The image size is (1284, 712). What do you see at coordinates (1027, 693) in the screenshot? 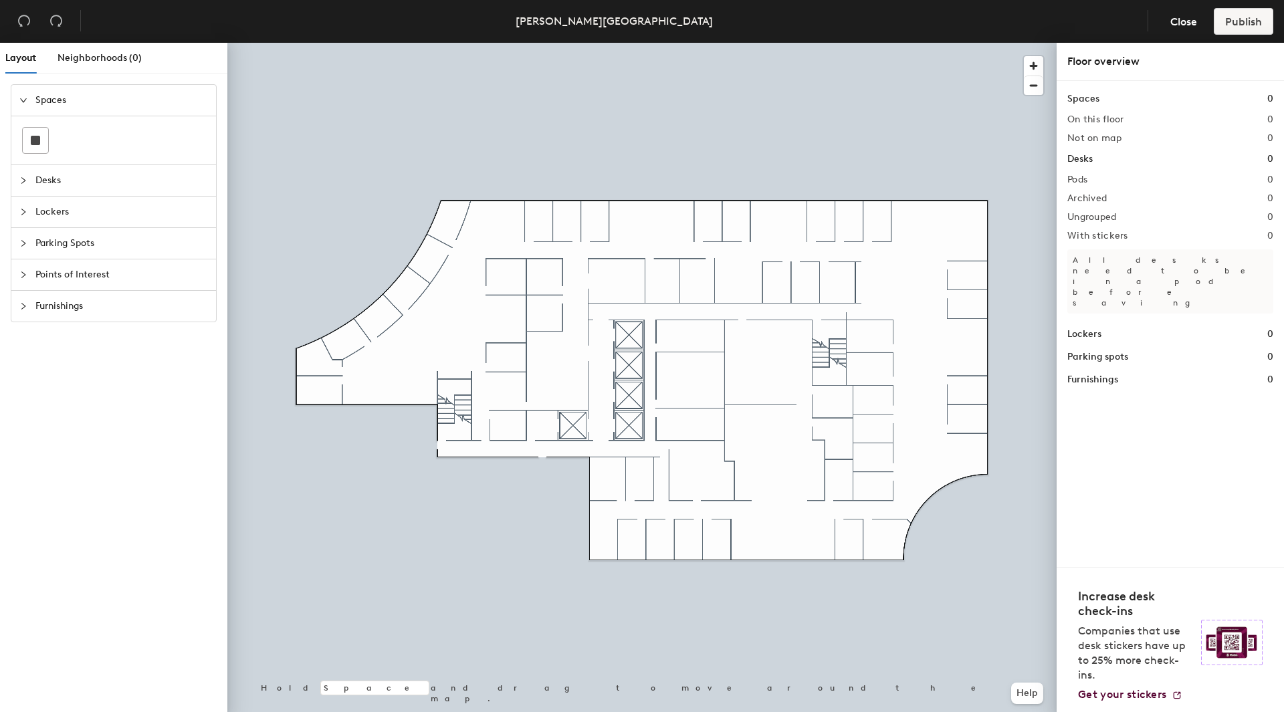
I see `button: Help` at bounding box center [1027, 693].